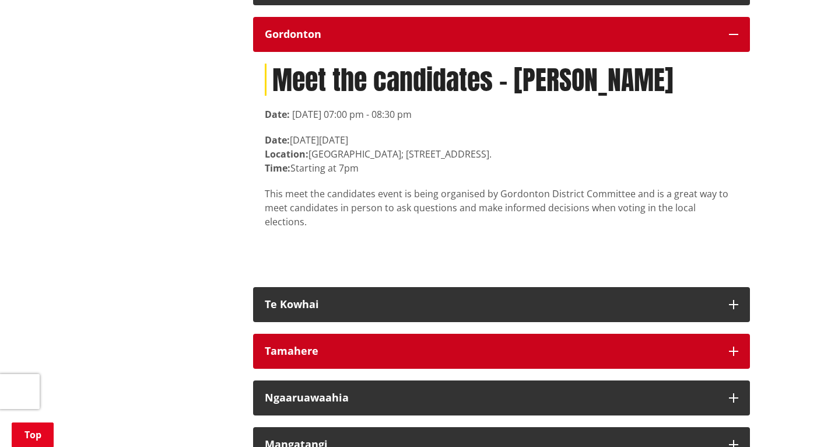 The height and width of the screenshot is (447, 831). What do you see at coordinates (33, 434) in the screenshot?
I see `a: Top` at bounding box center [33, 434].